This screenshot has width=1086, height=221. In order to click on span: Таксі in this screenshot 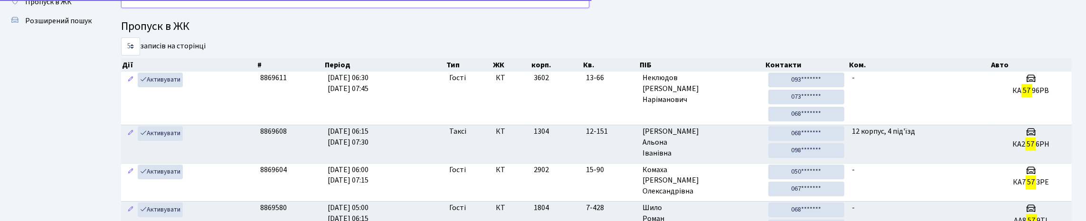, I will do `click(458, 132)`.